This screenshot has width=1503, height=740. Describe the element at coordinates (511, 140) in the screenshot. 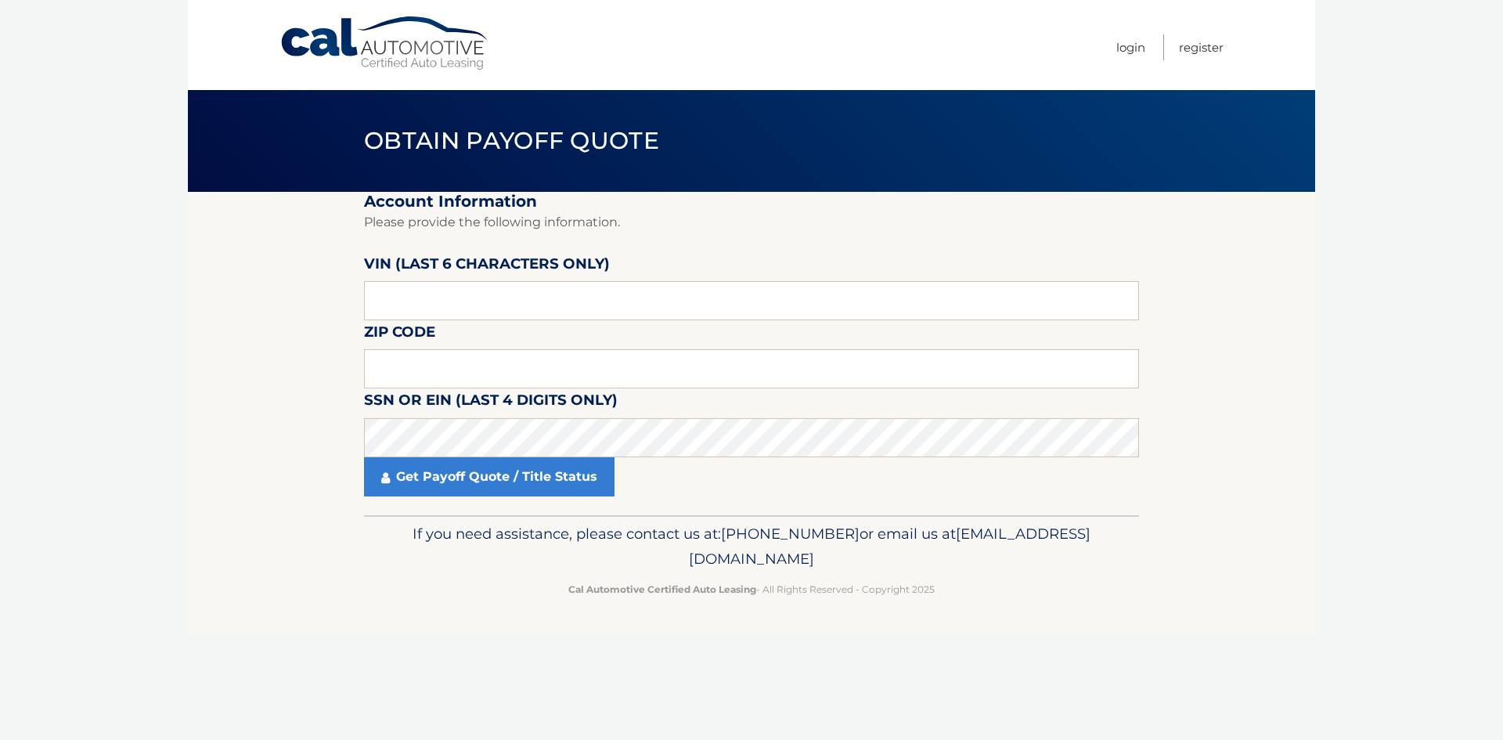

I see `span: Obtain Payoff Quote` at that location.